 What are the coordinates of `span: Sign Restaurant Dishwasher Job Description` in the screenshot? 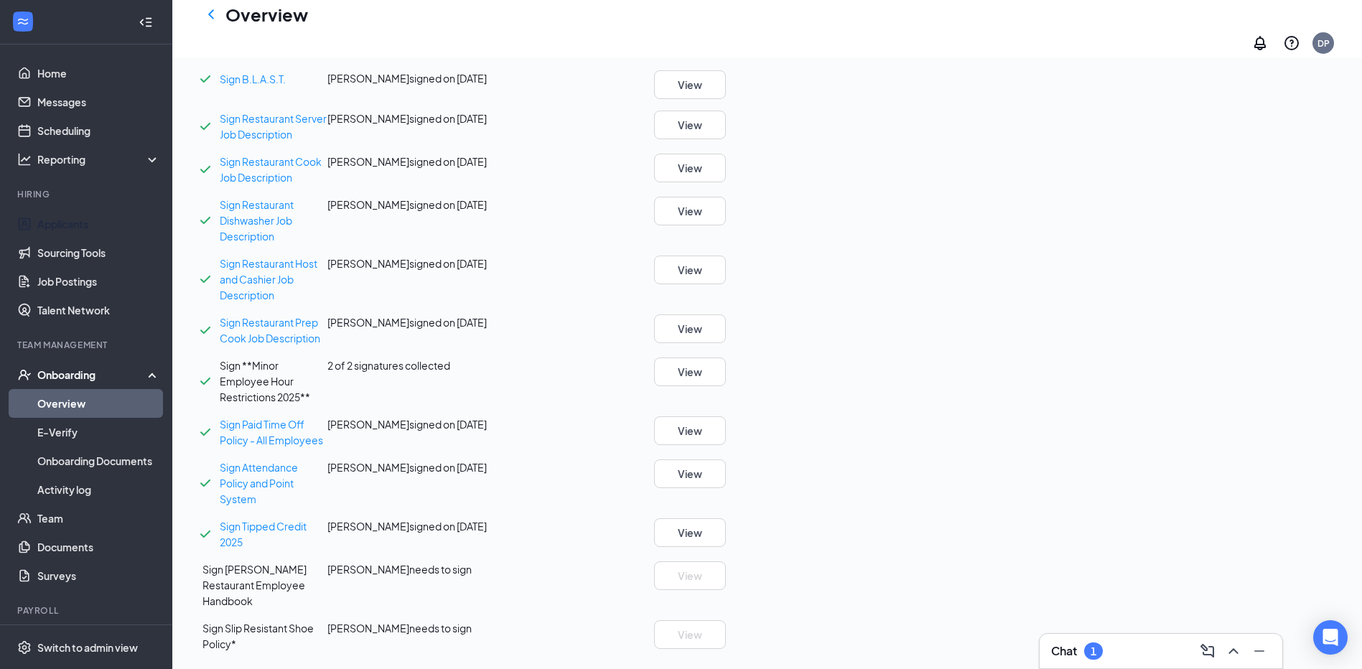 It's located at (256, 220).